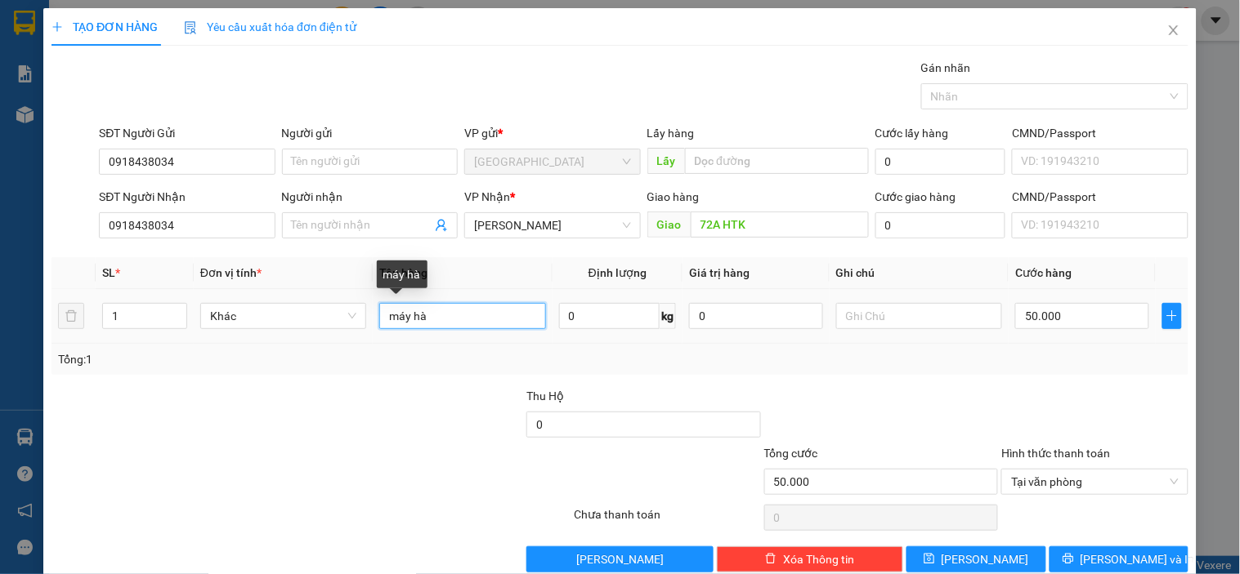 The image size is (1240, 574). I want to click on label: Cước lấy hàng, so click(912, 133).